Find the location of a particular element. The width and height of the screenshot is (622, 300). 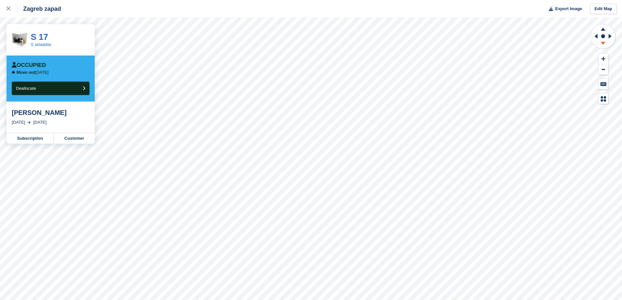

button: Zoom Out is located at coordinates (604, 70).